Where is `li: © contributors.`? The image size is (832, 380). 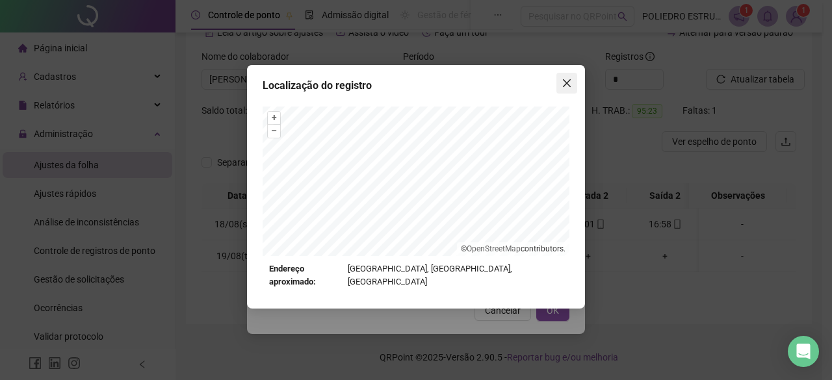 li: © contributors. is located at coordinates (513, 249).